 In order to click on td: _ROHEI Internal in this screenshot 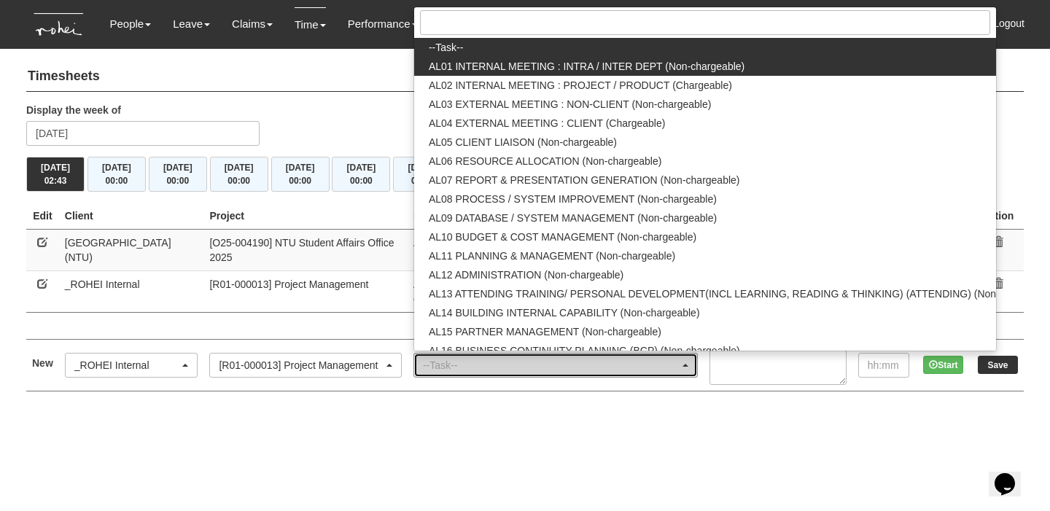, I will do `click(131, 291)`.